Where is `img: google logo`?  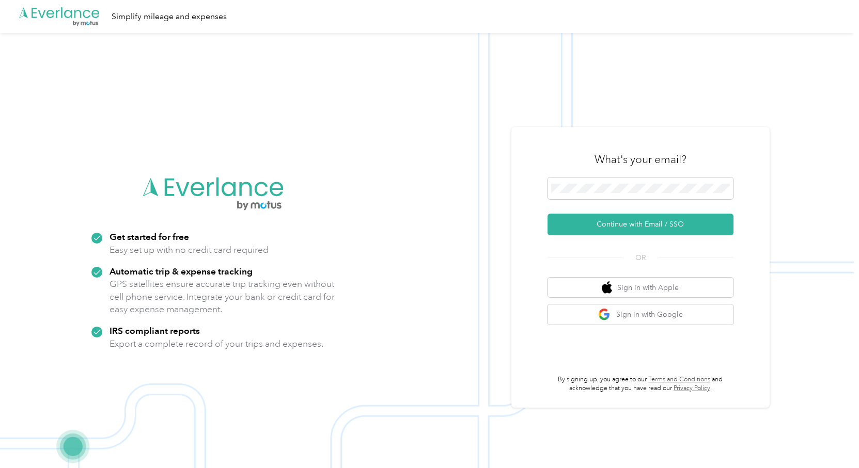
img: google logo is located at coordinates (604, 315).